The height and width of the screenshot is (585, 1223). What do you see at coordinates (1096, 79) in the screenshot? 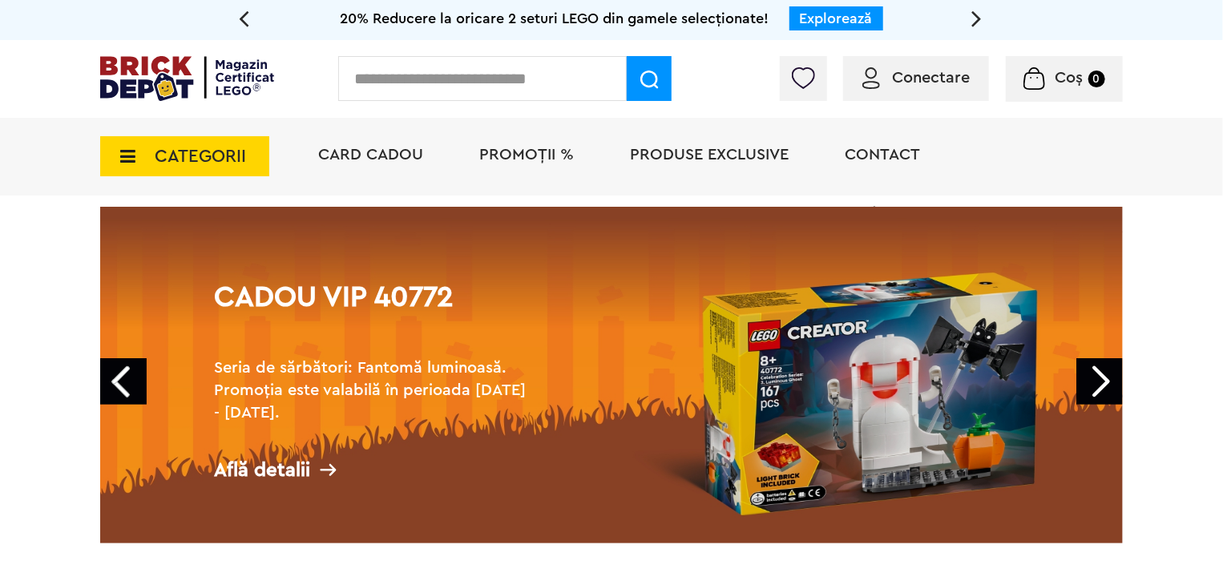
I see `small: 0` at bounding box center [1096, 79].